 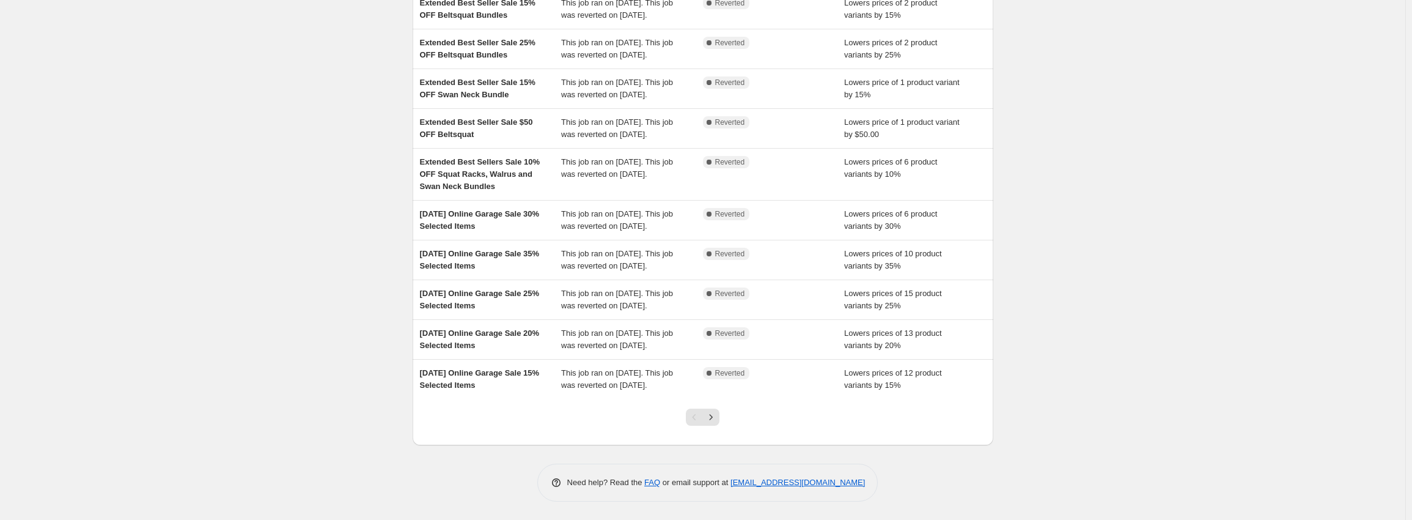 What do you see at coordinates (902, 88) in the screenshot?
I see `span: Lowers price of 1 product variant by 15%` at bounding box center [902, 88].